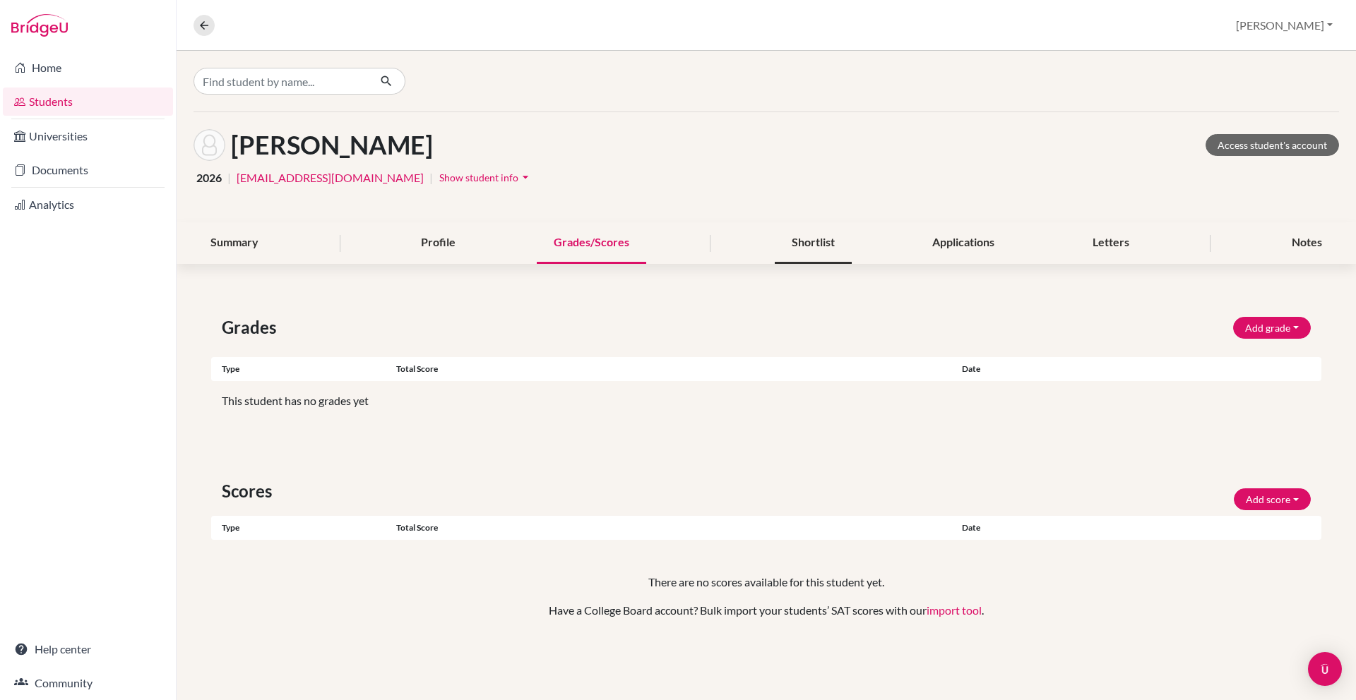 Image resolution: width=1356 pixels, height=700 pixels. What do you see at coordinates (486, 177) in the screenshot?
I see `button: Show student infoarrow_drop_down` at bounding box center [486, 177].